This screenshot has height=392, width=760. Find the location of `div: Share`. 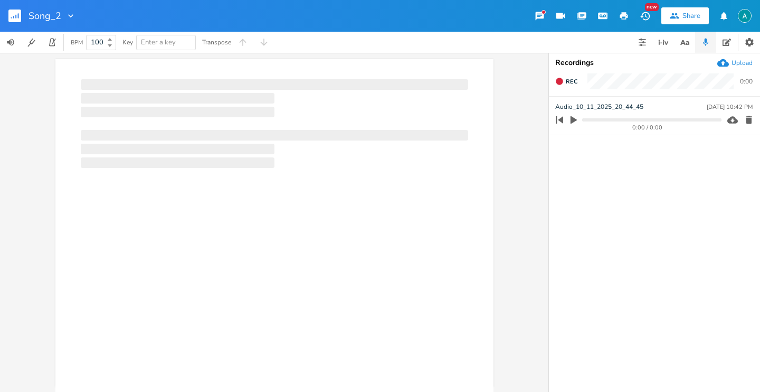

div: Share is located at coordinates (692, 16).